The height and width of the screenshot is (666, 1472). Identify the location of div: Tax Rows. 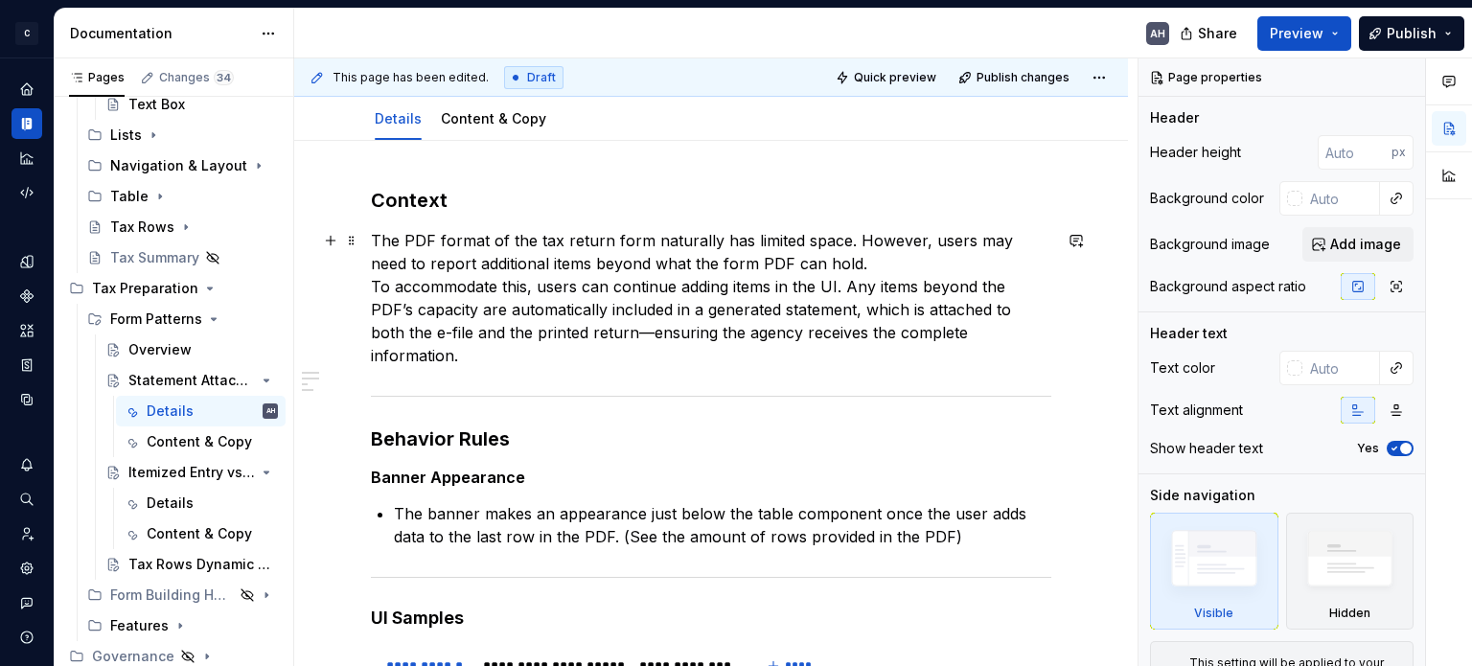
(142, 227).